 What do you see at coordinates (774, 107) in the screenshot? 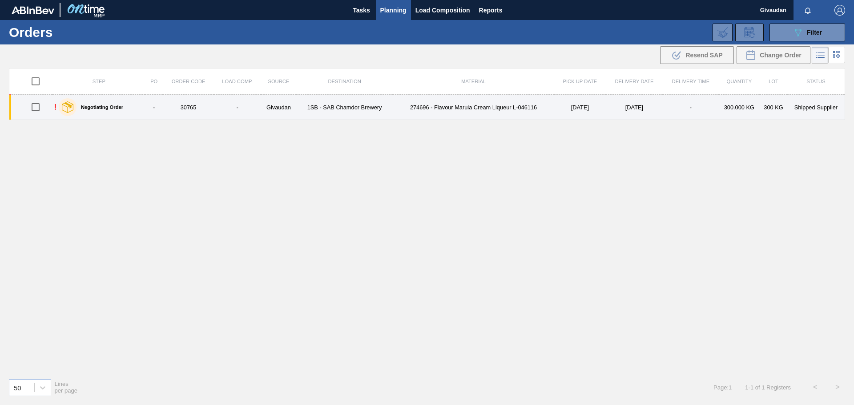
I see `td: 300 KG` at bounding box center [774, 107].